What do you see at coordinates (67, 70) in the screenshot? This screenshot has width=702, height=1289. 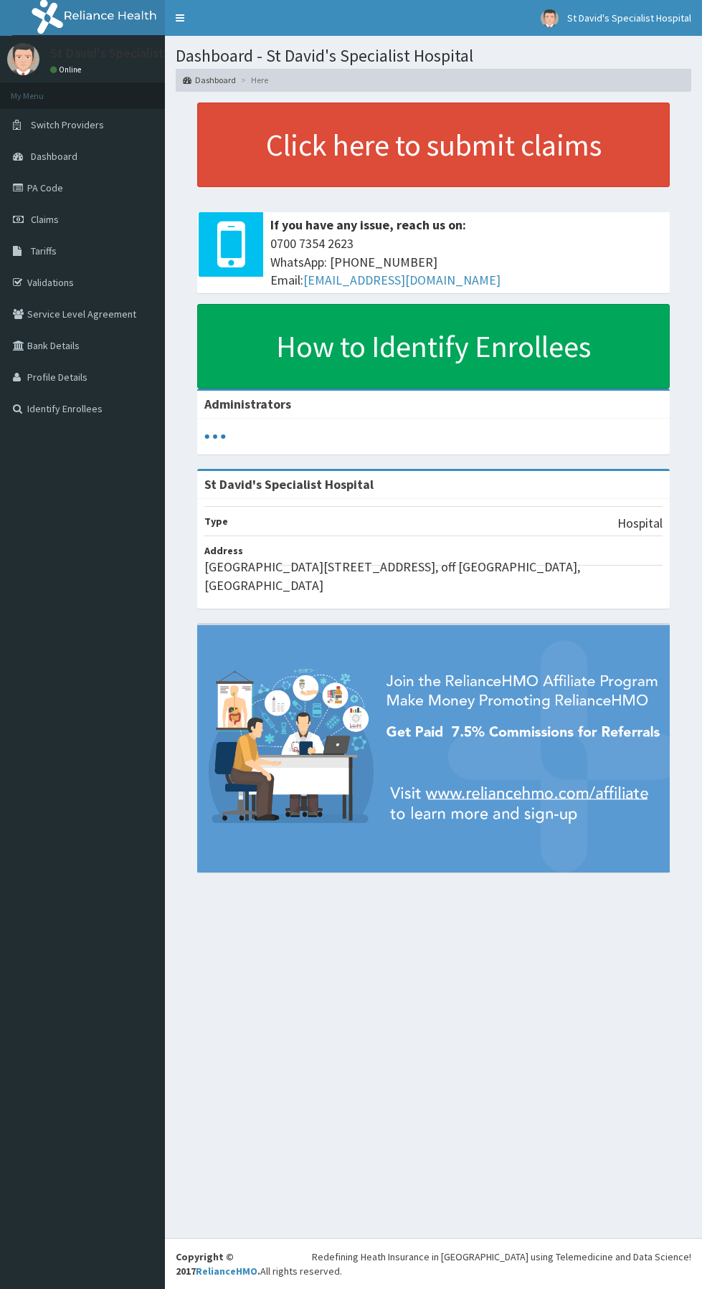 I see `a: Online` at bounding box center [67, 70].